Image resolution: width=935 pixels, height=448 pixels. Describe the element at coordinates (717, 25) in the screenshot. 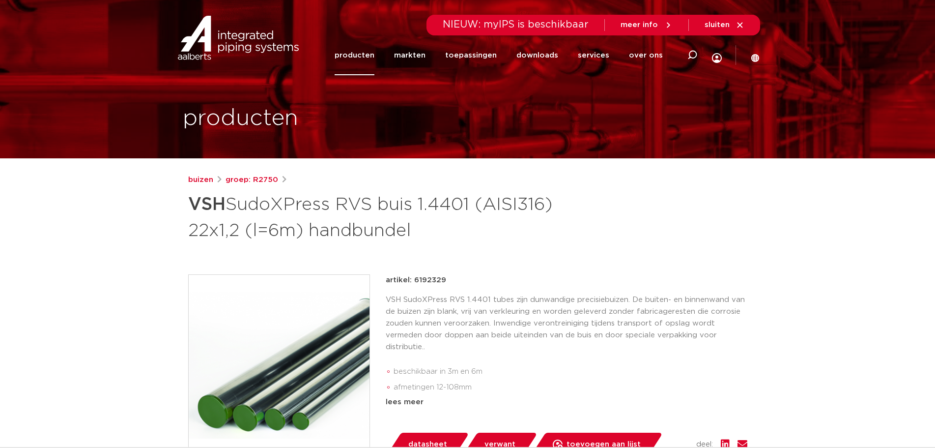

I see `span: sluiten` at that location.